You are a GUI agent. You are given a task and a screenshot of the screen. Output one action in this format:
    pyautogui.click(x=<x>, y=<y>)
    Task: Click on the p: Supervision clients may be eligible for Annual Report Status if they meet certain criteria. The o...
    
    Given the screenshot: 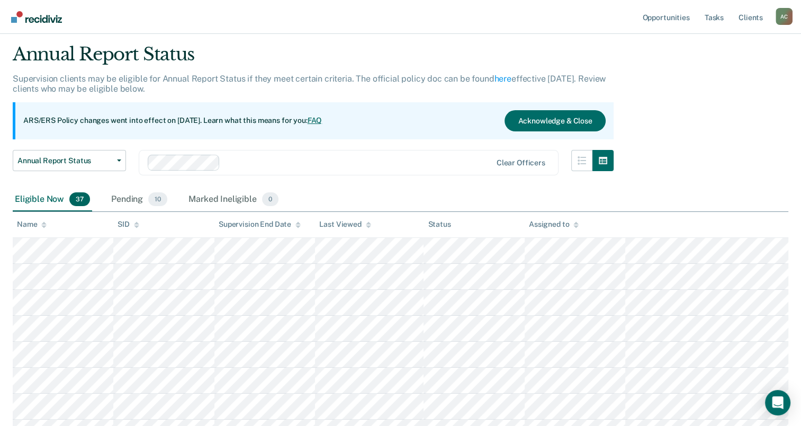 What is the action you would take?
    pyautogui.click(x=309, y=84)
    